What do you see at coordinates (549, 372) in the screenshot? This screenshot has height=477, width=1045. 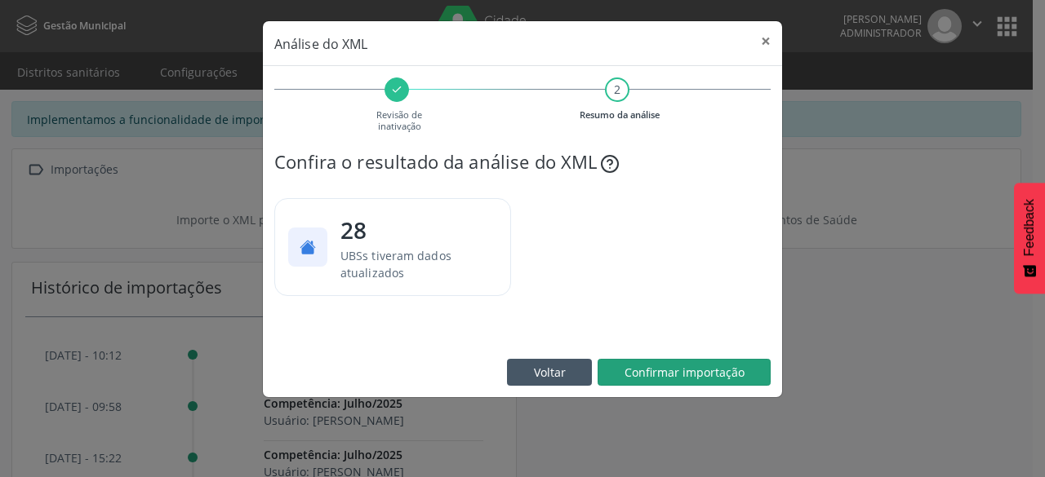 I see `span: Voltar` at bounding box center [549, 372].